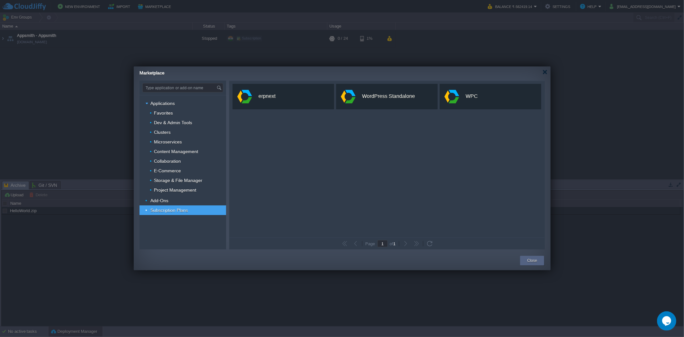 The image size is (684, 337). What do you see at coordinates (370, 243) in the screenshot?
I see `div: Page` at bounding box center [370, 243].